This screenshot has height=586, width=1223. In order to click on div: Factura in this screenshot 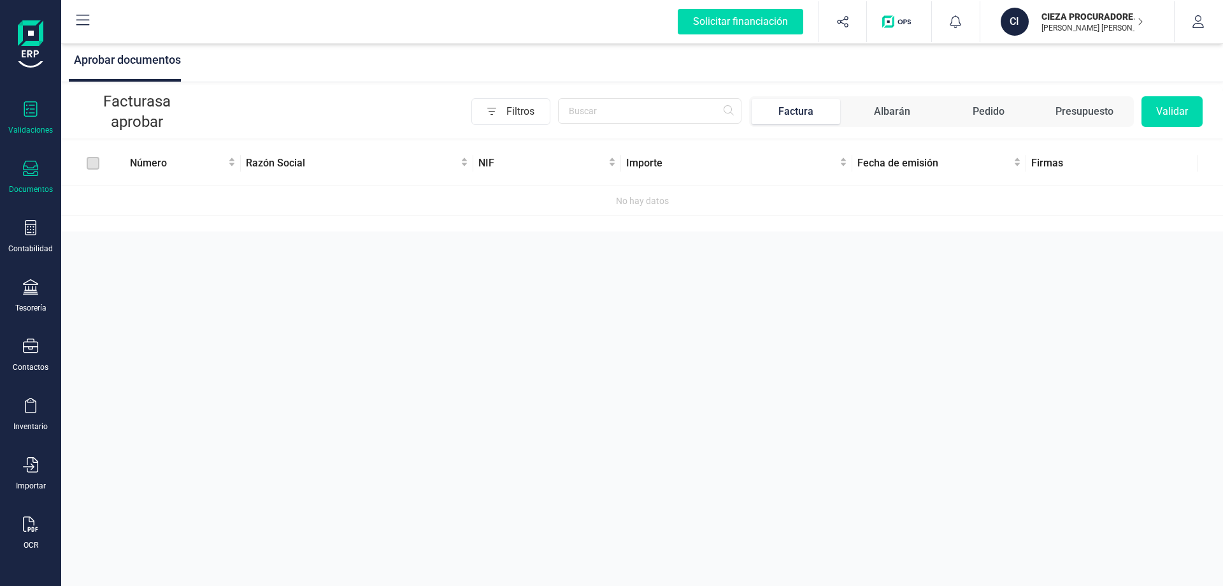, I will do `click(796, 111)`.